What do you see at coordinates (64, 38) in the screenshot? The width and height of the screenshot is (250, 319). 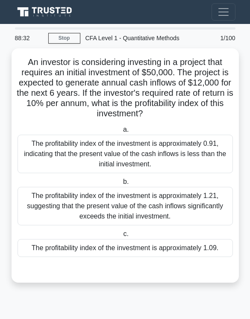 I see `a: Stop` at bounding box center [64, 38].